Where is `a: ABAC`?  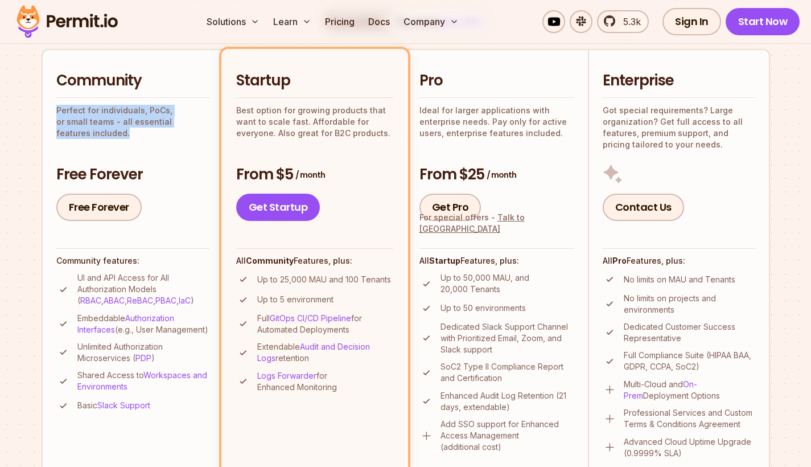 a: ABAC is located at coordinates (114, 300).